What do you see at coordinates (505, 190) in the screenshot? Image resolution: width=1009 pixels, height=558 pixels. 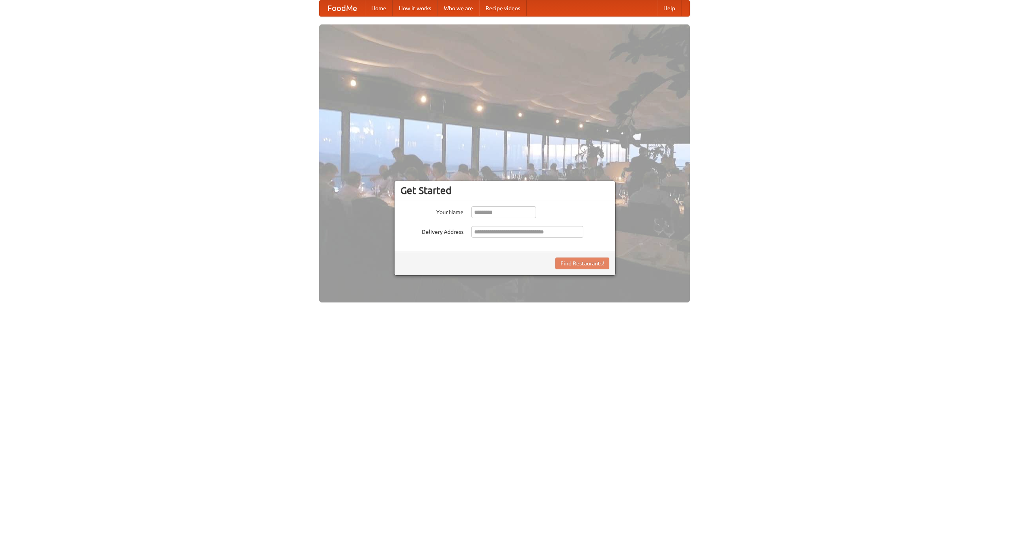 I see `h3: Get Started` at bounding box center [505, 190].